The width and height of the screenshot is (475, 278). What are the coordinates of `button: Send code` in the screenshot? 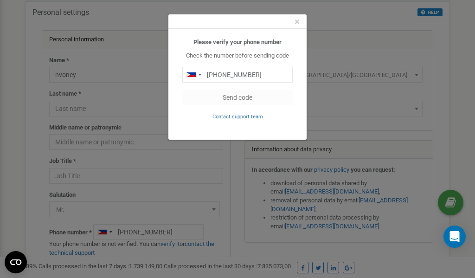 It's located at (238, 98).